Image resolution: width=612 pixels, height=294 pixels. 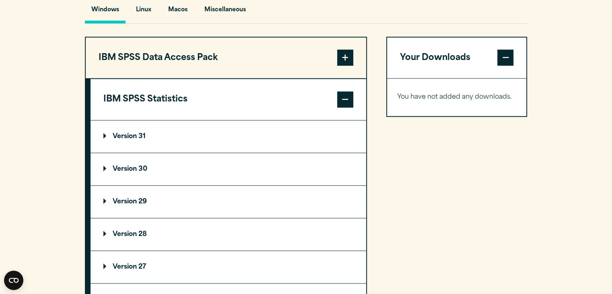 I want to click on p: Version 28, so click(x=125, y=234).